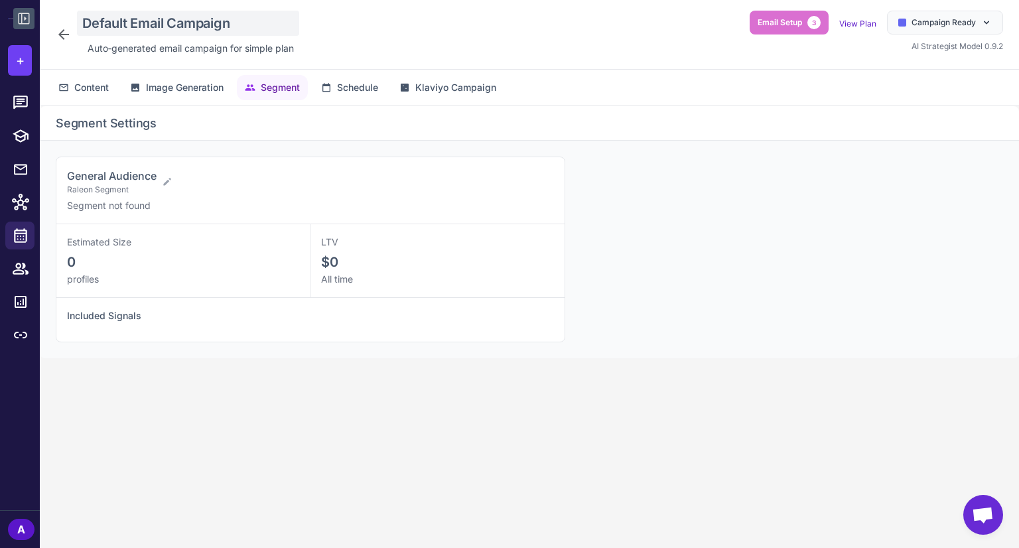 This screenshot has width=1019, height=548. What do you see at coordinates (109, 205) in the screenshot?
I see `span: Segment not found` at bounding box center [109, 205].